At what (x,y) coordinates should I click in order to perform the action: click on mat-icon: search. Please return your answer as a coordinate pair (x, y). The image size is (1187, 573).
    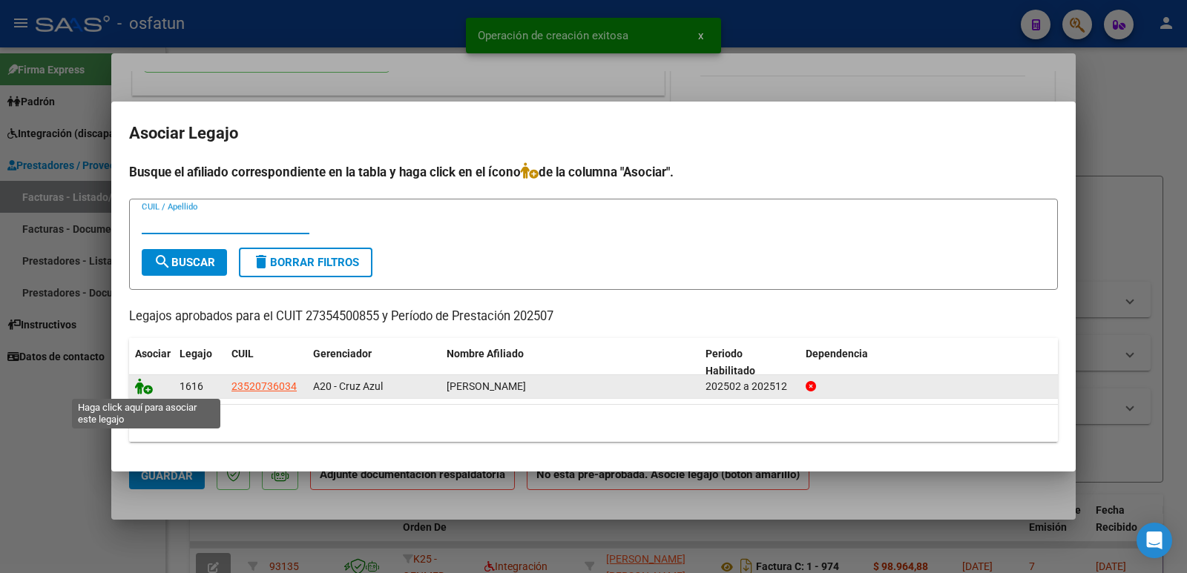
    Looking at the image, I should click on (162, 262).